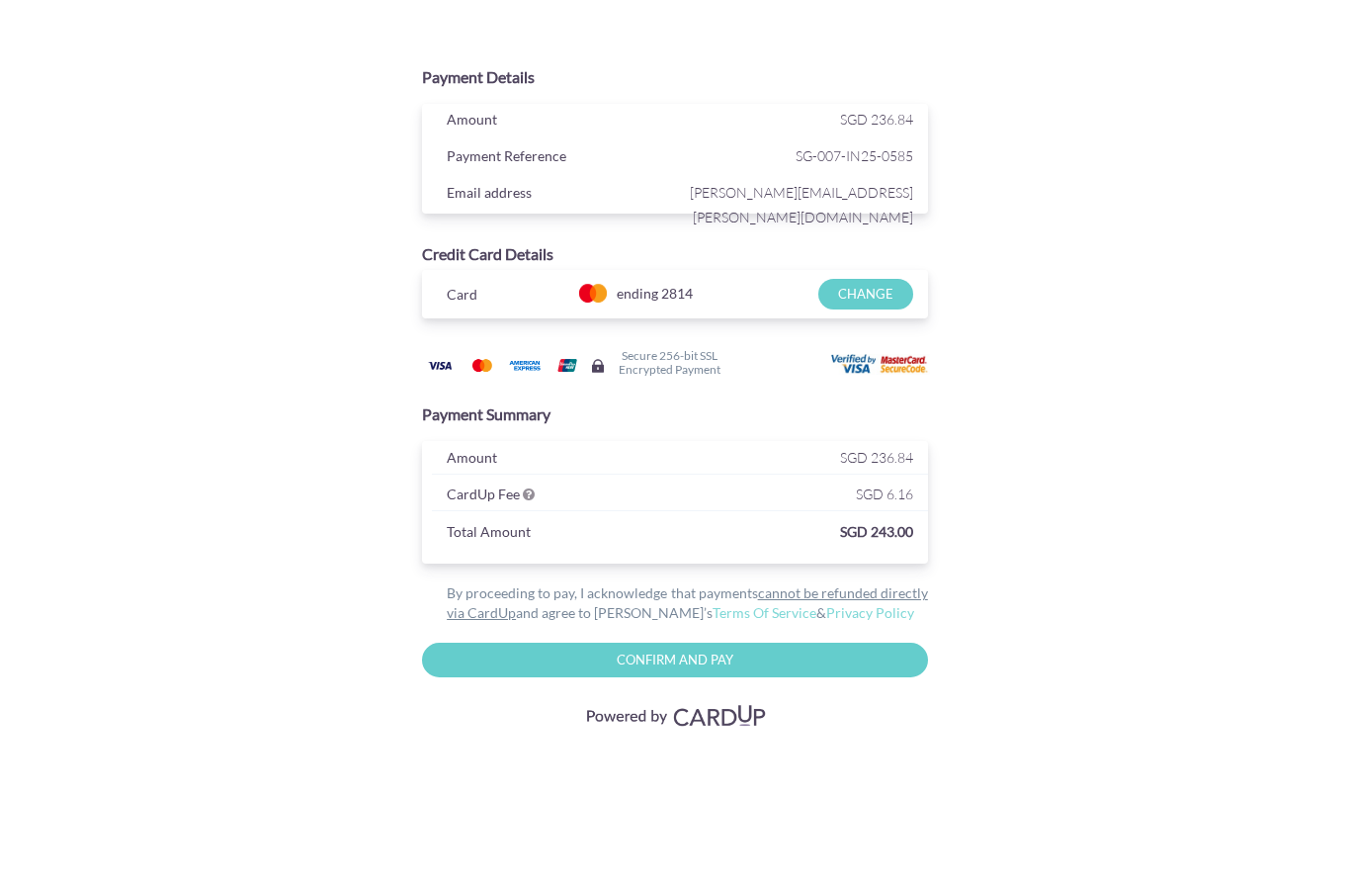  I want to click on div: SGD 243.00, so click(762, 534).